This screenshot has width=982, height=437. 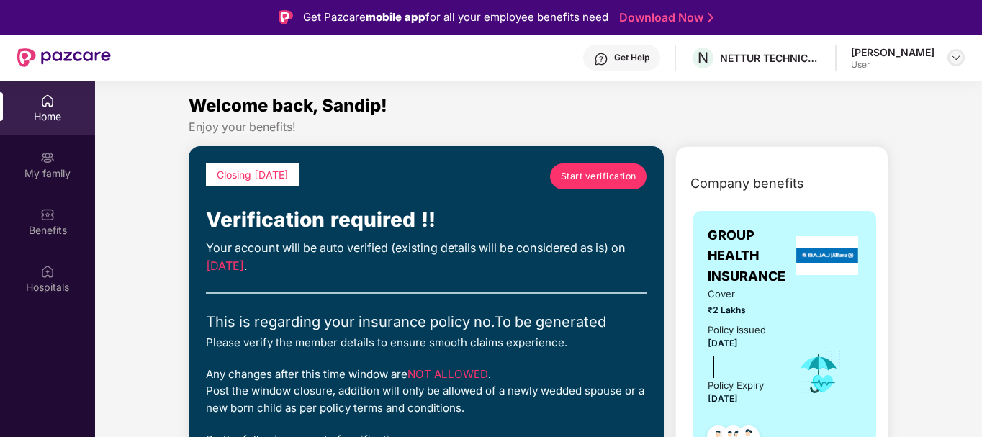 I want to click on img: svg+xml;base64,PHN2ZyBpZD0iQmVuZWZpdHMiIHhtbG5zPSJodHRwOi8vd3d3LnczLm9yZy8yMDAwL3N2ZyIgd2lkdGg9Ij..., so click(x=48, y=215).